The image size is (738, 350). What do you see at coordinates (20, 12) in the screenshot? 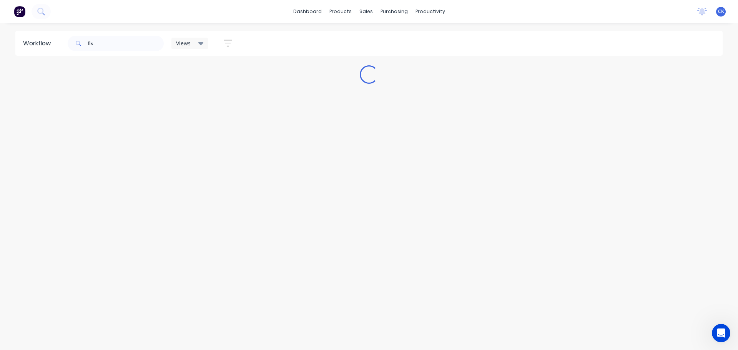
I see `img: Factory` at bounding box center [20, 12].